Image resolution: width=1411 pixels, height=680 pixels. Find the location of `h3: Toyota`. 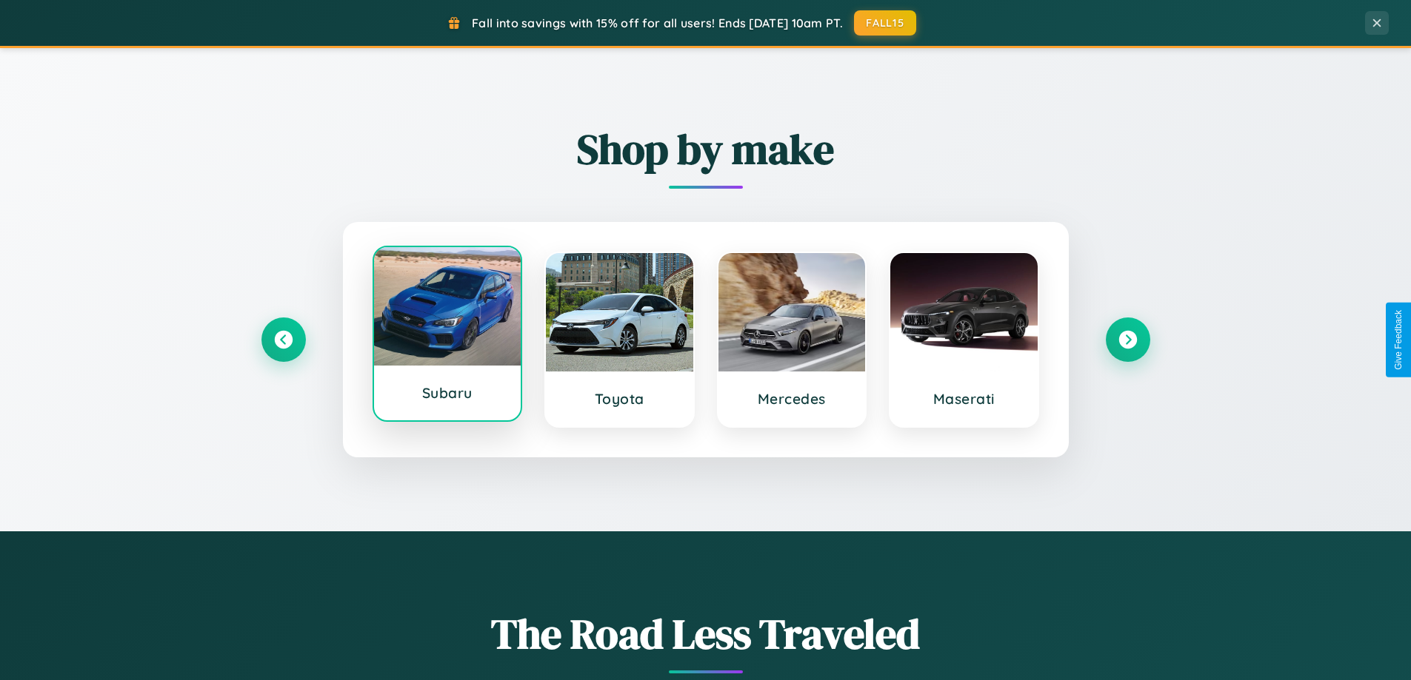

h3: Toyota is located at coordinates (619, 399).